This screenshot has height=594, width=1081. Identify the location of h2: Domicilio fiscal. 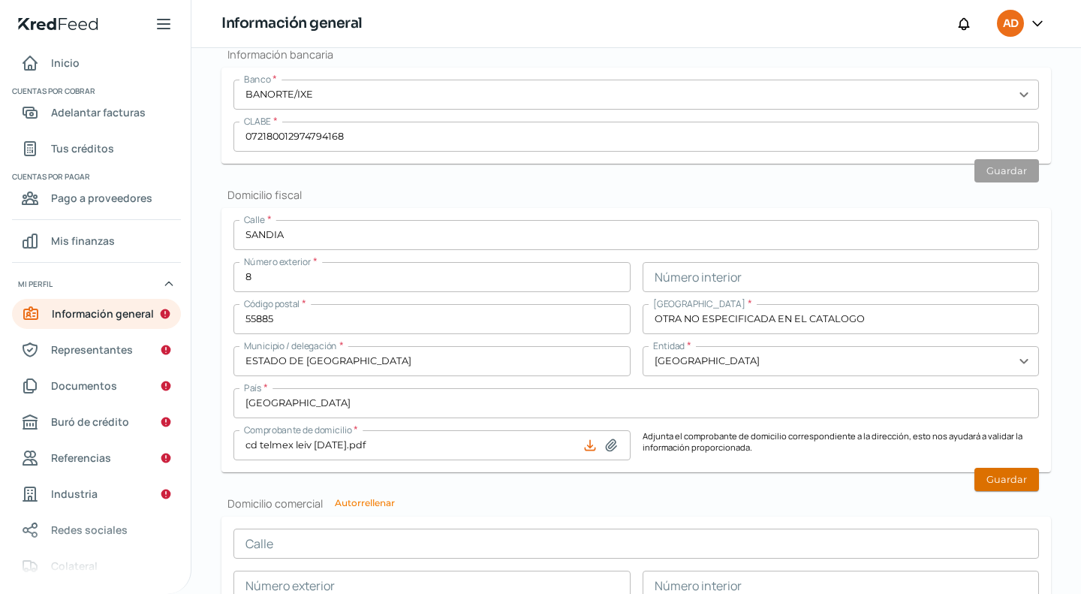
(636, 195).